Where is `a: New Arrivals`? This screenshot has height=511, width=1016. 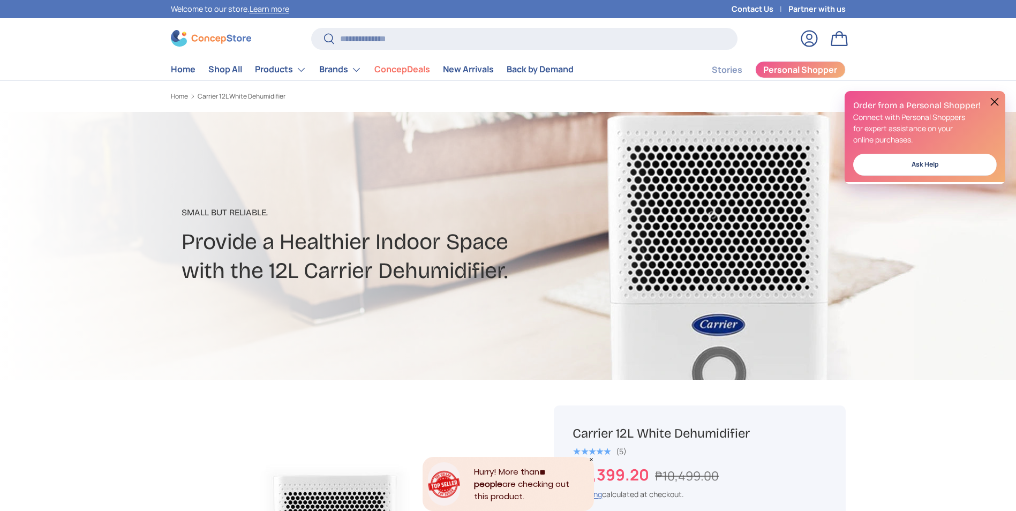 a: New Arrivals is located at coordinates (468, 69).